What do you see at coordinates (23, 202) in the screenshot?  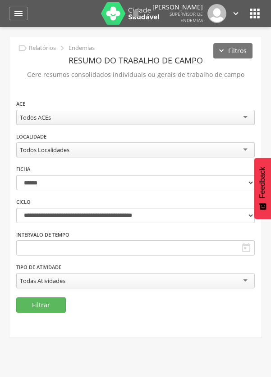 I see `label: Ciclo` at bounding box center [23, 202].